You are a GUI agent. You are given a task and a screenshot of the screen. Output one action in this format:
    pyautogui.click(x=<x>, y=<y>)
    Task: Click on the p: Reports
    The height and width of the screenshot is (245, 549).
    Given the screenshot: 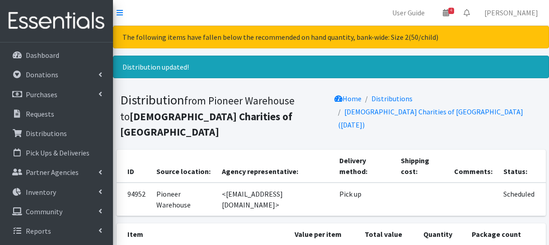 What is the action you would take?
    pyautogui.click(x=38, y=231)
    